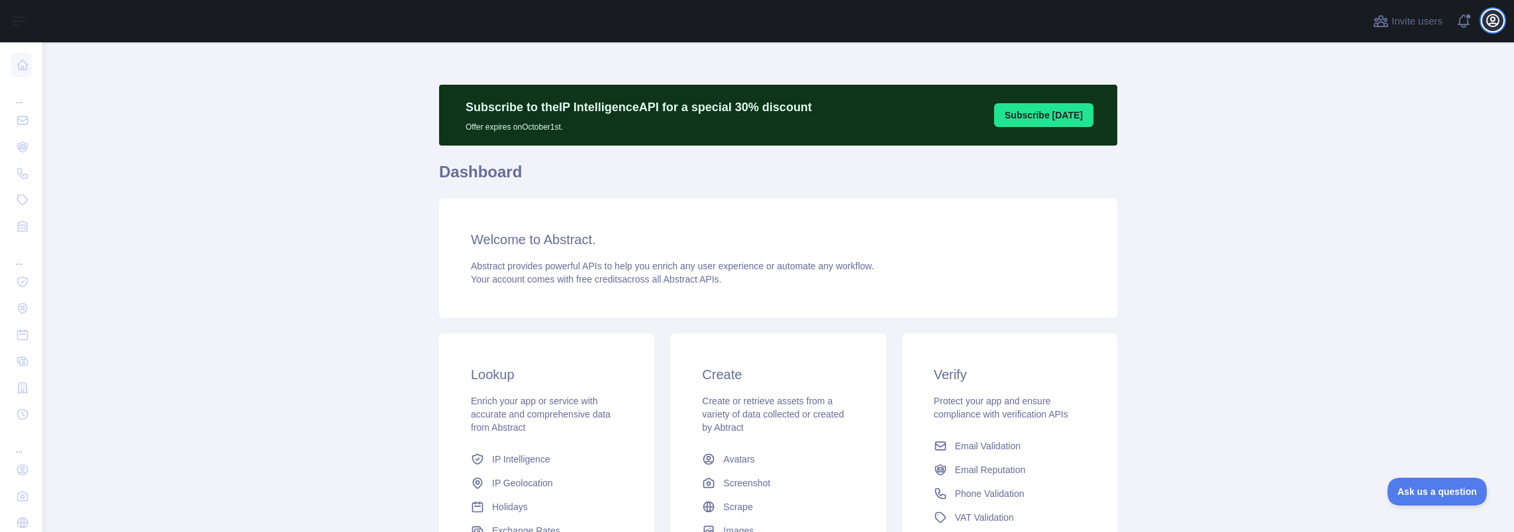  I want to click on p: Offer expires on October 1st., so click(638, 124).